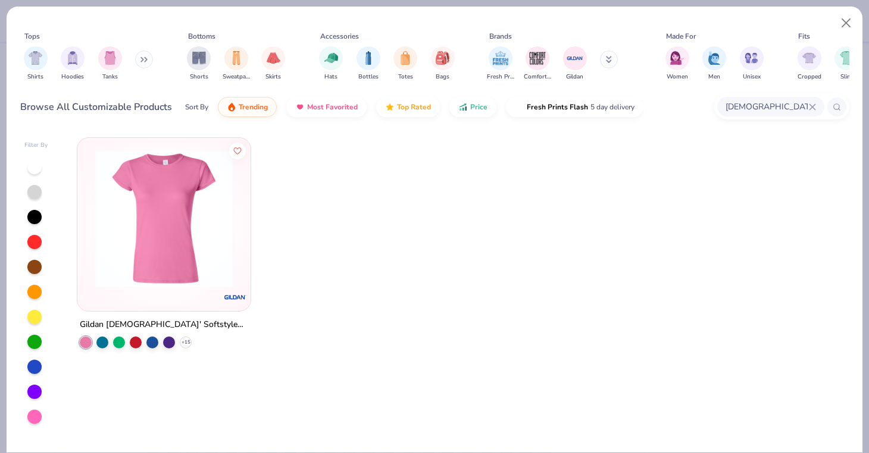 This screenshot has width=869, height=453. What do you see at coordinates (36, 64) in the screenshot?
I see `div: filter for Shirts` at bounding box center [36, 64].